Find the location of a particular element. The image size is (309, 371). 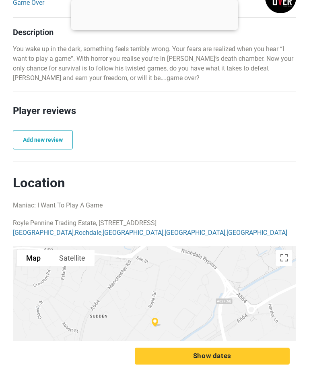

button: Show dates is located at coordinates (212, 356).